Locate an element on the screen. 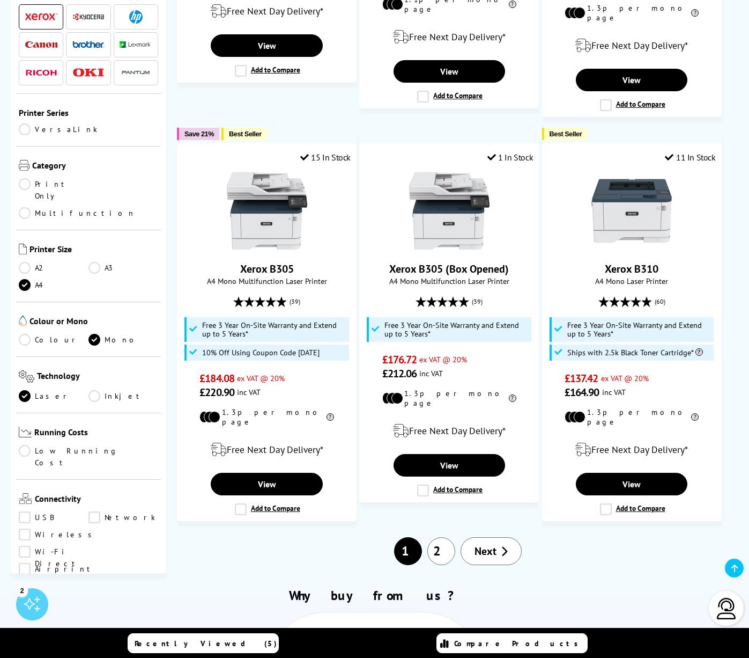 Image resolution: width=749 pixels, height=658 pixels. span: £164.90 is located at coordinates (582, 392).